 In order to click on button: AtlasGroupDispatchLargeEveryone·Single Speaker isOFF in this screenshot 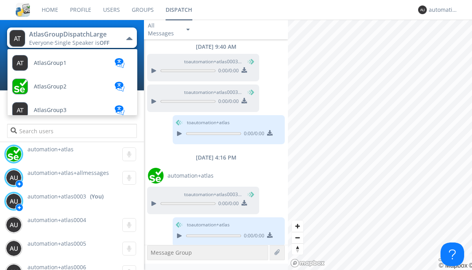, I will do `click(72, 38)`.